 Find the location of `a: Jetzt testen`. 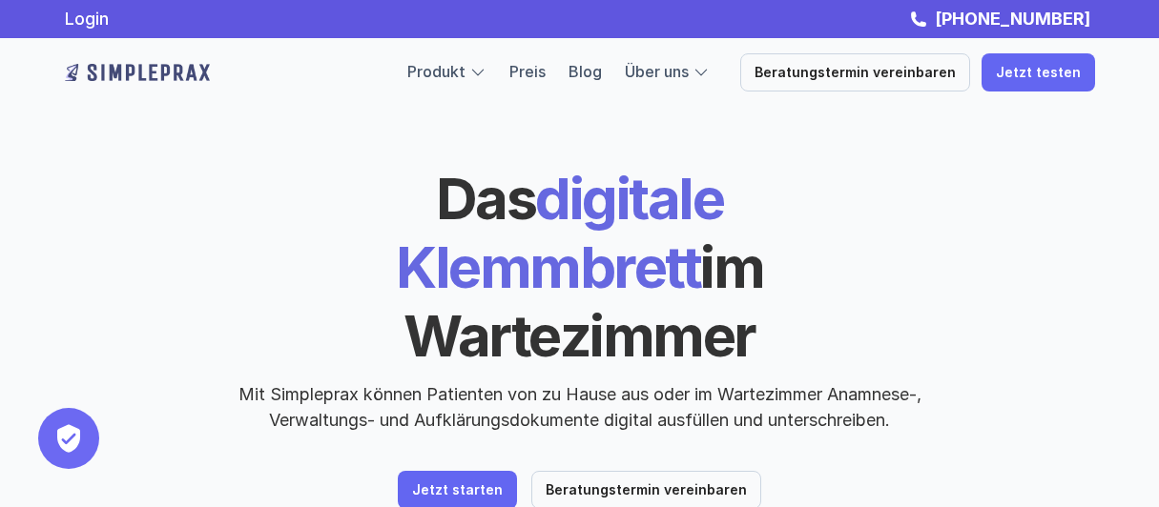

a: Jetzt testen is located at coordinates (1038, 72).